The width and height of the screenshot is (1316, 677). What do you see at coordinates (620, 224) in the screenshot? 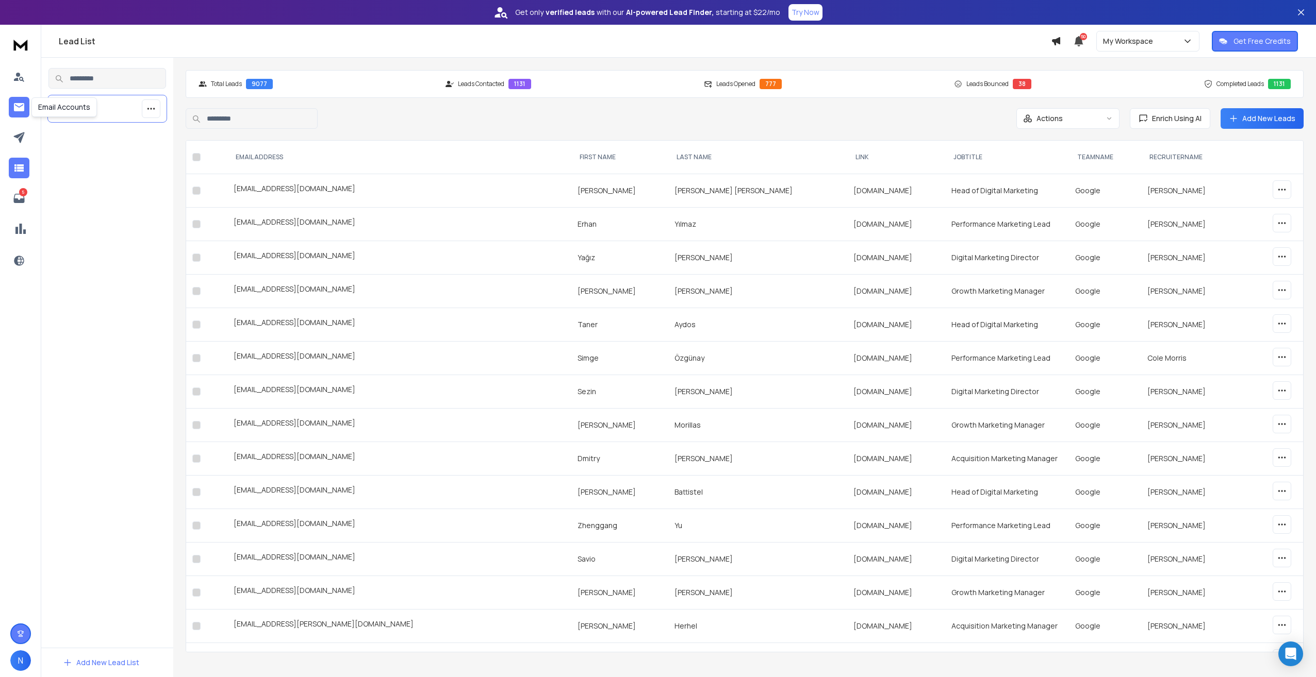
I see `td: Erhan` at bounding box center [620, 224].